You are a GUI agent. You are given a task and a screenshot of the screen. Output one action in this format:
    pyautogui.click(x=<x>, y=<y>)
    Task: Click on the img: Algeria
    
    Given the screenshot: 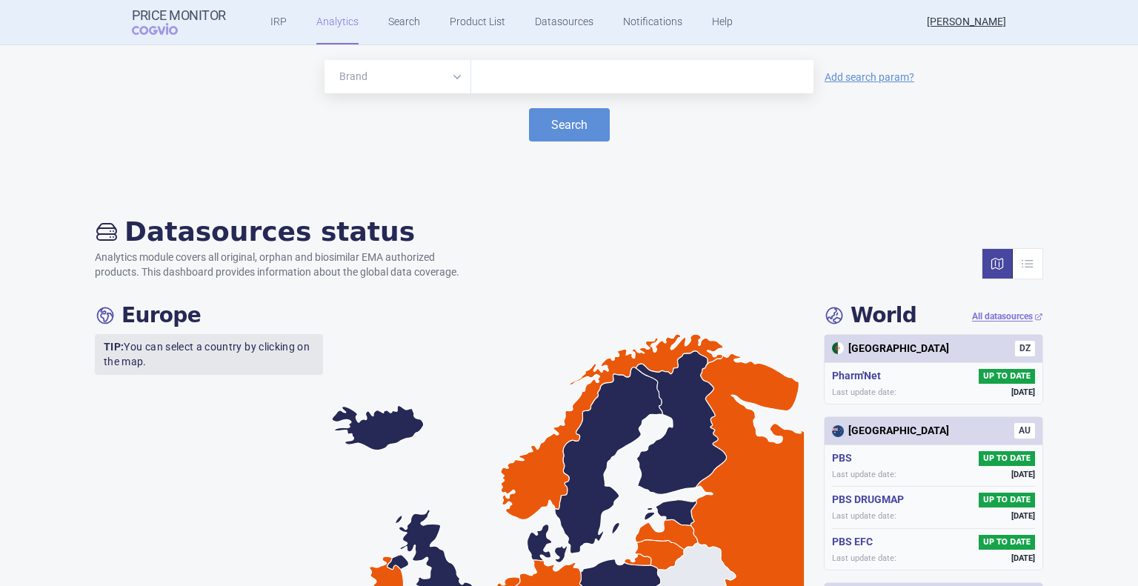 What is the action you would take?
    pyautogui.click(x=838, y=348)
    